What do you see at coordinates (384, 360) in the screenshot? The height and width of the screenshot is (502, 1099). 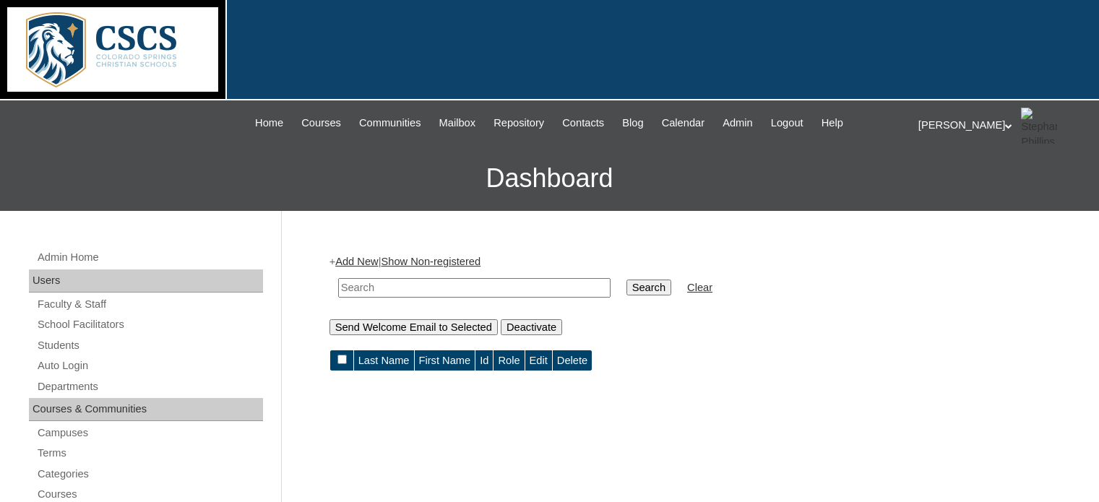 I see `td: Last Name` at bounding box center [384, 360].